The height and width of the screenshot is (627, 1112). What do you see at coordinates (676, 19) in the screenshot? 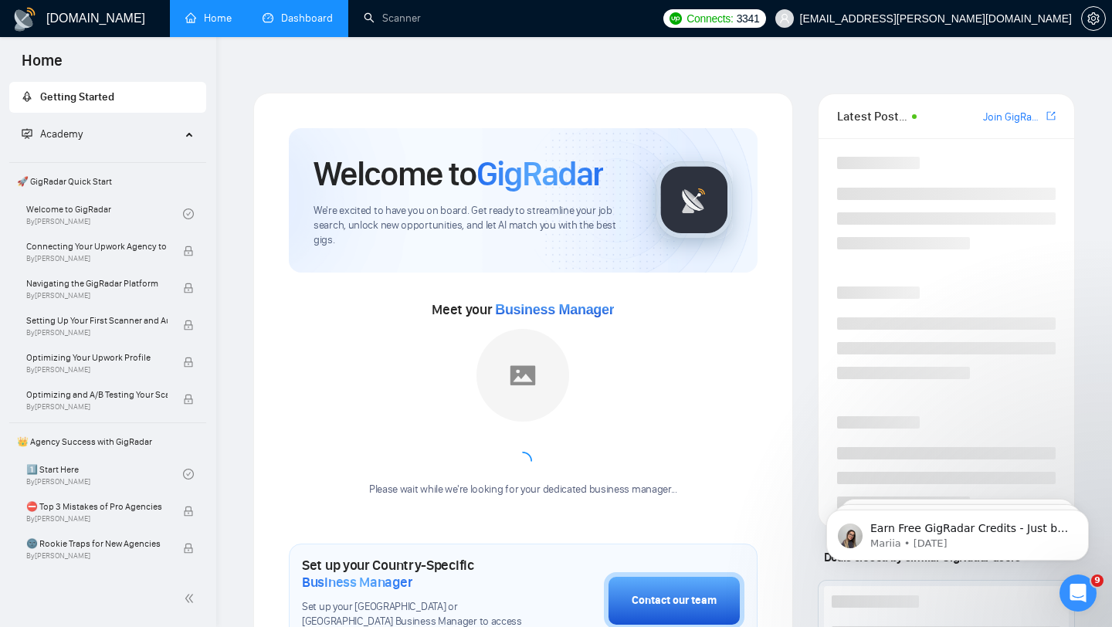
I see `img: upwork-logo.png` at bounding box center [676, 19].